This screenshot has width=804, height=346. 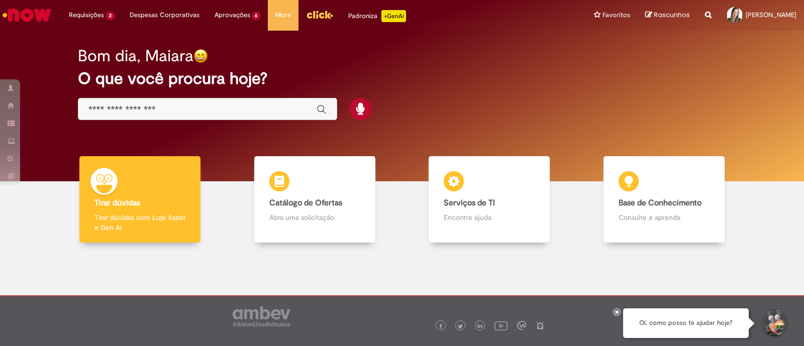 What do you see at coordinates (164, 15) in the screenshot?
I see `span: Despesas Corporativas` at bounding box center [164, 15].